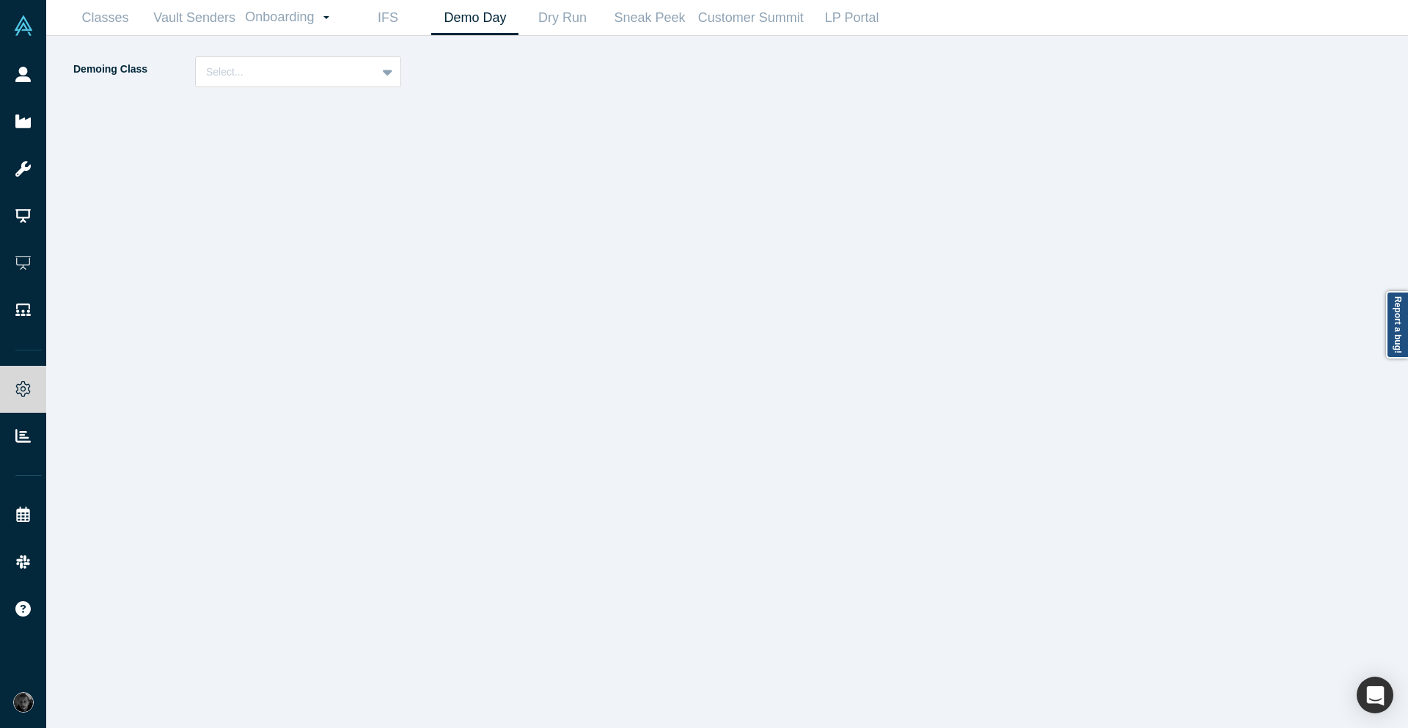 The image size is (1408, 728). Describe the element at coordinates (851, 18) in the screenshot. I see `a: LP Portal` at that location.